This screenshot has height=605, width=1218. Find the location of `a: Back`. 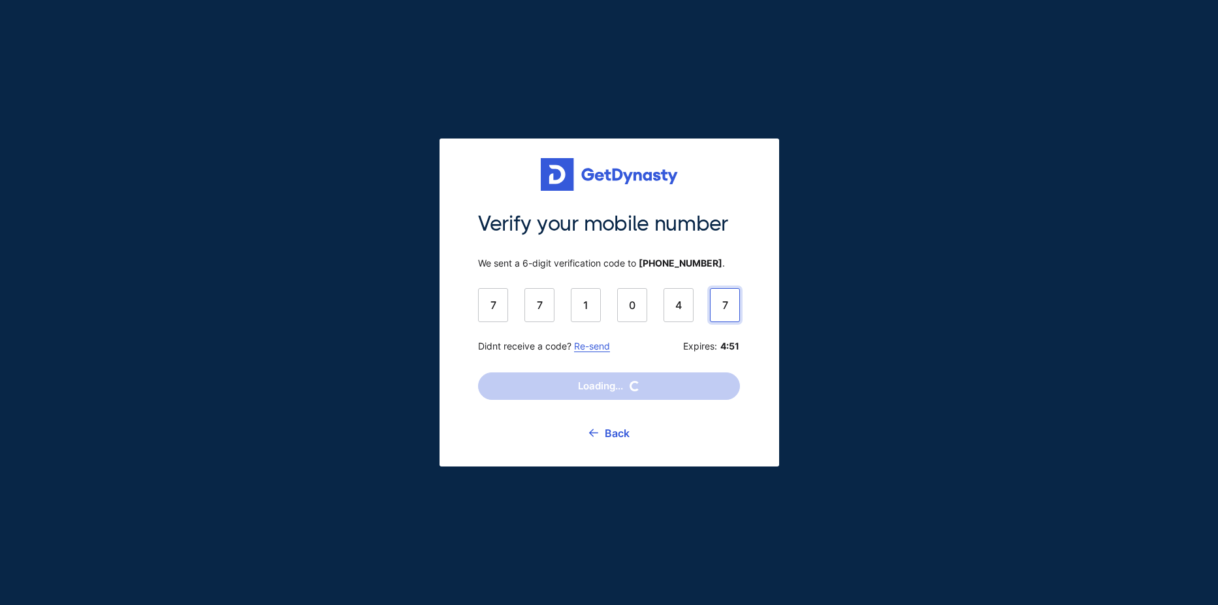

a: Back is located at coordinates (609, 433).